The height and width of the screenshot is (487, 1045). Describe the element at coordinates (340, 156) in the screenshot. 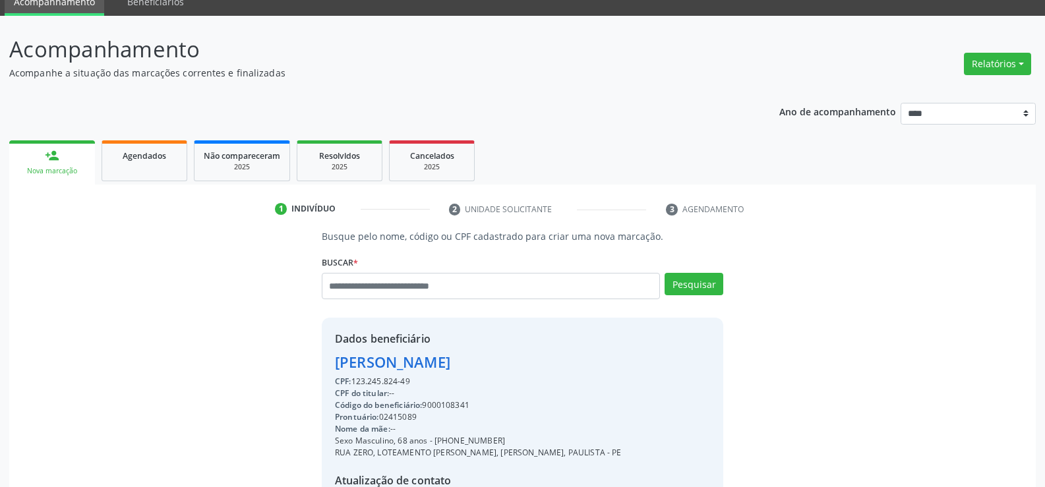

I see `span: Resolvidos` at that location.